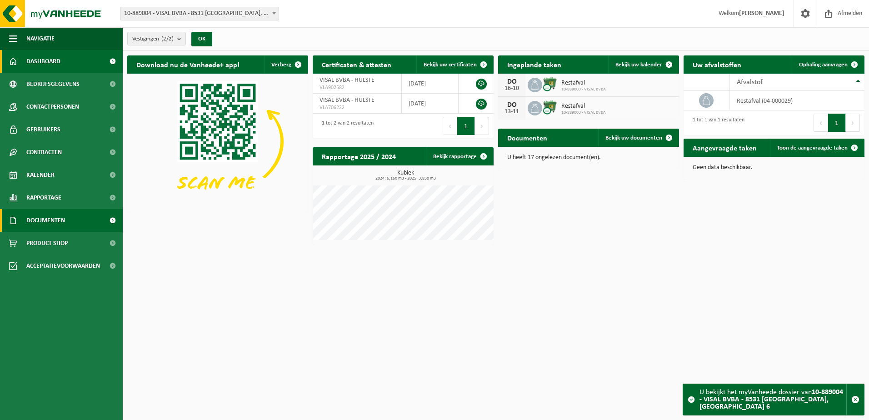  Describe the element at coordinates (357, 88) in the screenshot. I see `span: VLA902582` at that location.